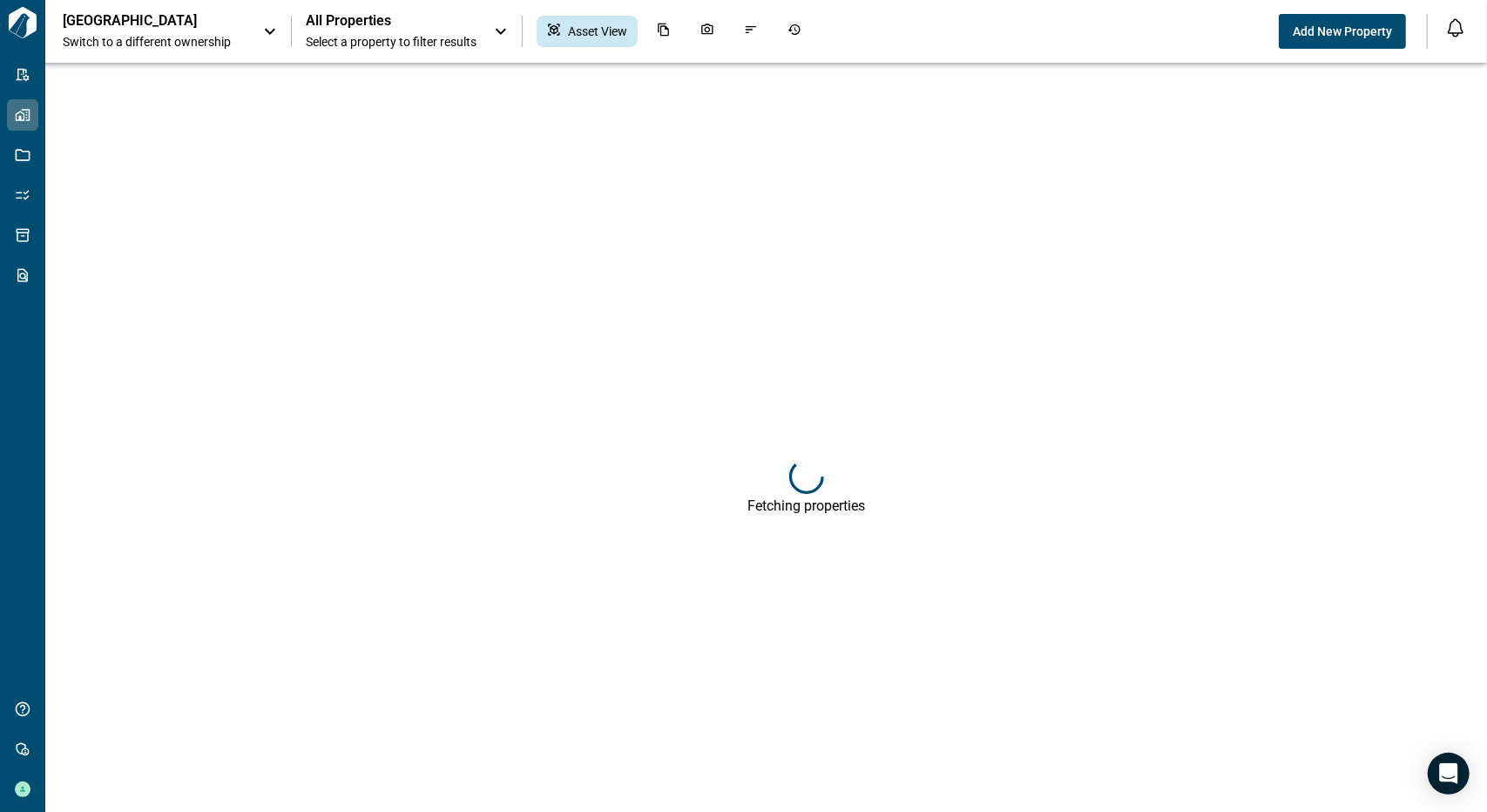 The image size is (1487, 812). I want to click on span: Select a property to filter results, so click(391, 42).